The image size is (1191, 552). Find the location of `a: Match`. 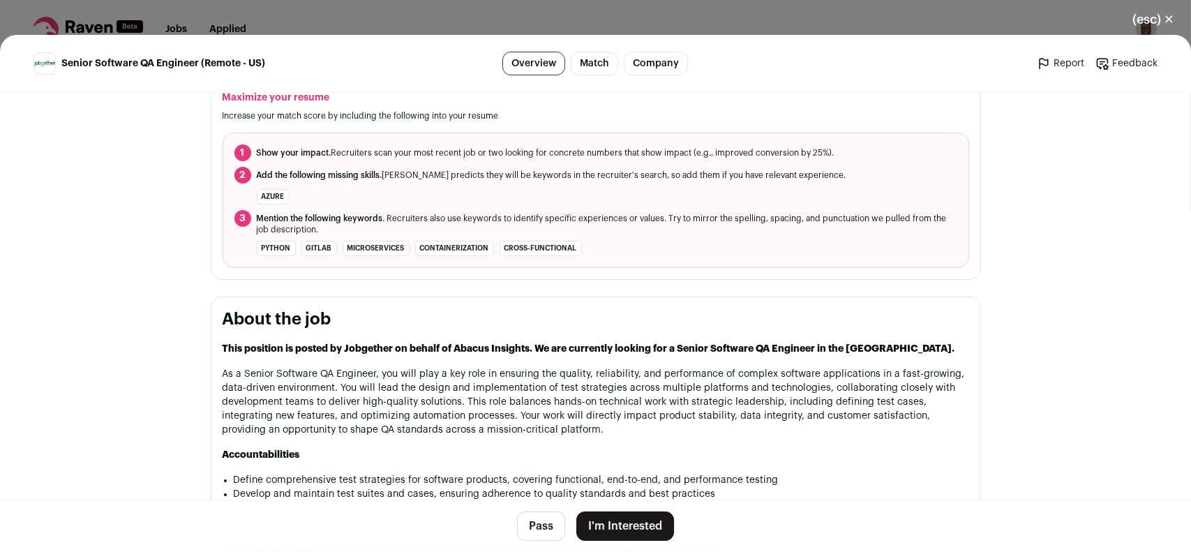

a: Match is located at coordinates (594, 63).